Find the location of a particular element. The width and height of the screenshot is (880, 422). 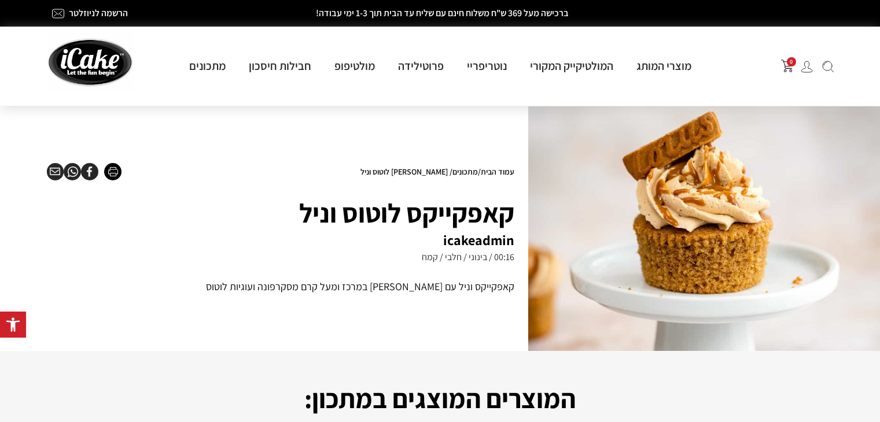

a: פרוטילידה is located at coordinates (421, 66).